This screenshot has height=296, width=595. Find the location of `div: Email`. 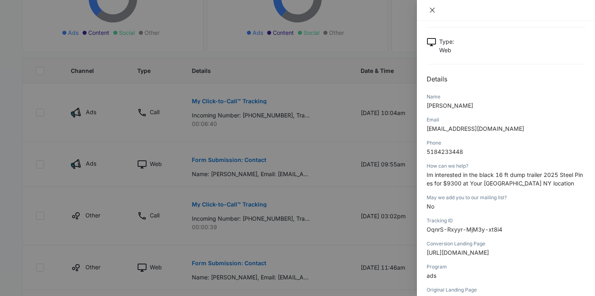

div: Email is located at coordinates (506, 120).